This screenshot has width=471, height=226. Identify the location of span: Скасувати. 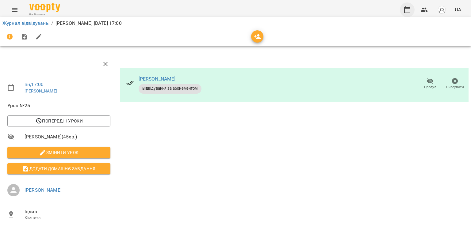
(455, 87).